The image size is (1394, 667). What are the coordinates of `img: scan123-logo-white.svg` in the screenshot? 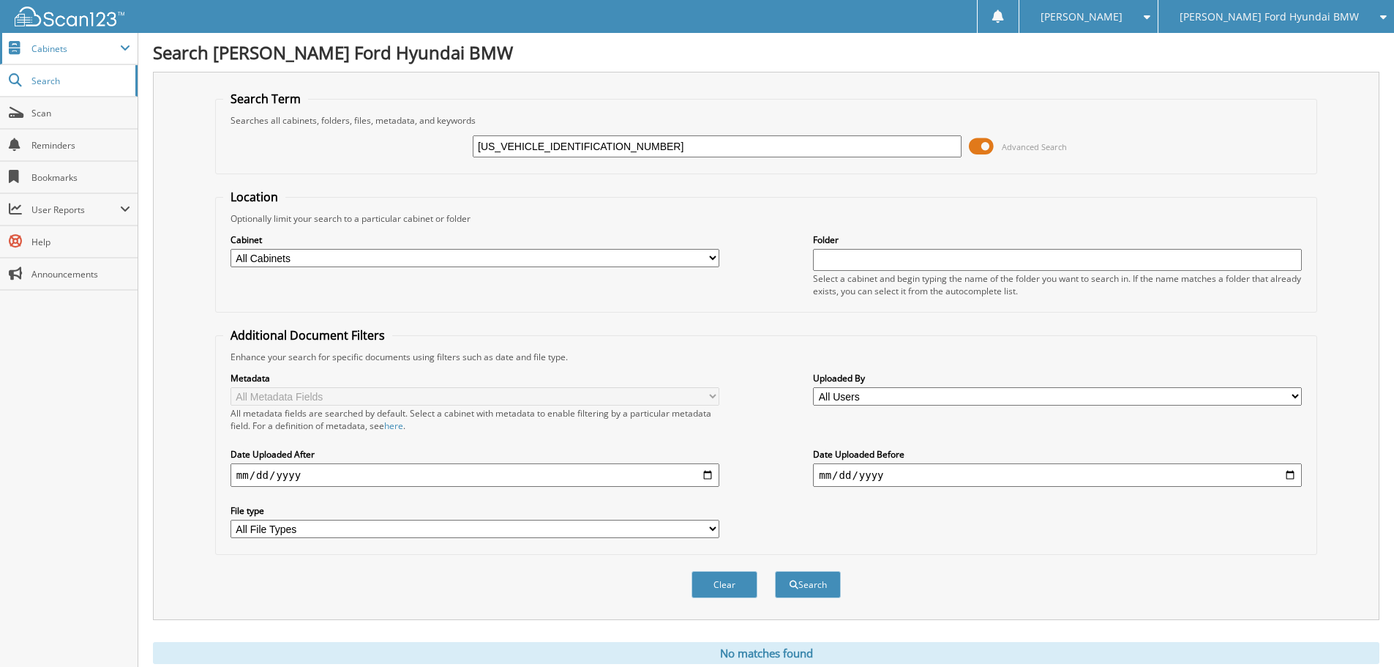 It's located at (70, 16).